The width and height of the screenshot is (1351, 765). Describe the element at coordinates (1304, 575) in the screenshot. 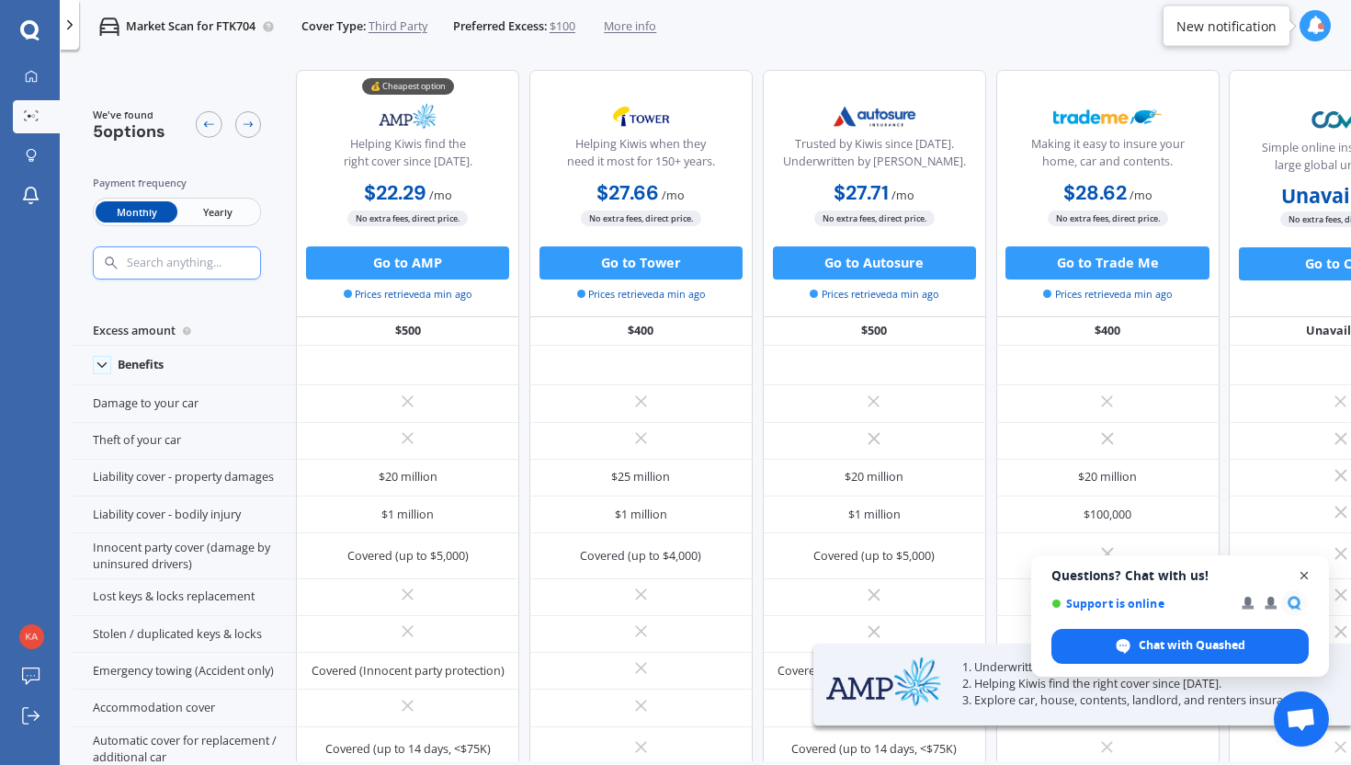

I see `span: Close chat` at that location.